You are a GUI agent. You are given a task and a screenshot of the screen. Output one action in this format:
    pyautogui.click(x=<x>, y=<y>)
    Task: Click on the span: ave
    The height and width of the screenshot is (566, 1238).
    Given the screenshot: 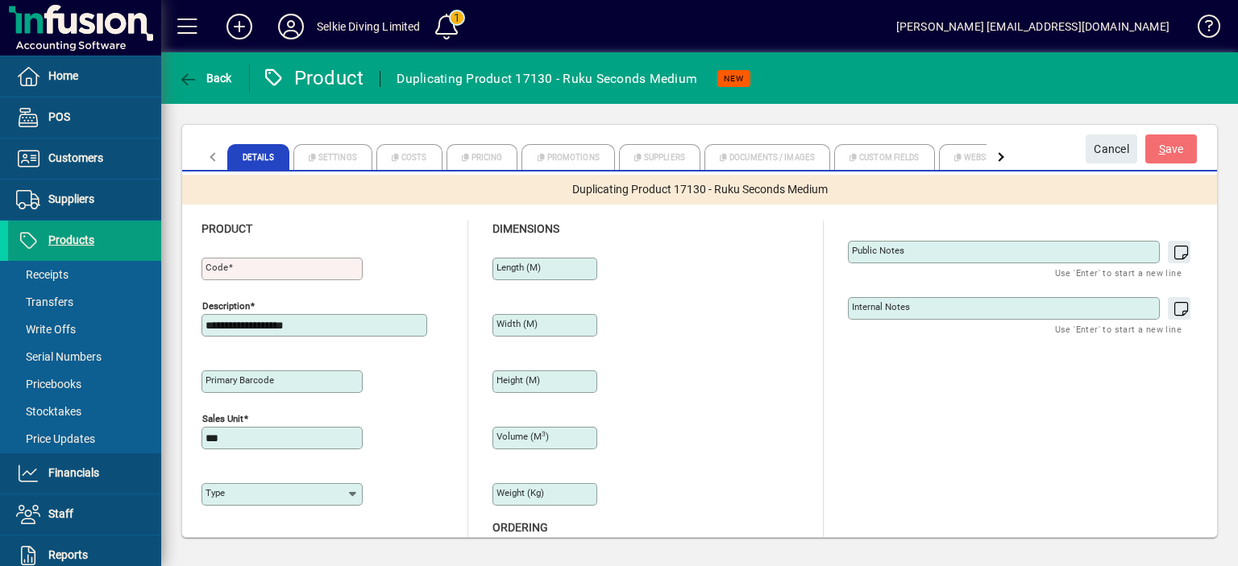 What is the action you would take?
    pyautogui.click(x=1171, y=149)
    